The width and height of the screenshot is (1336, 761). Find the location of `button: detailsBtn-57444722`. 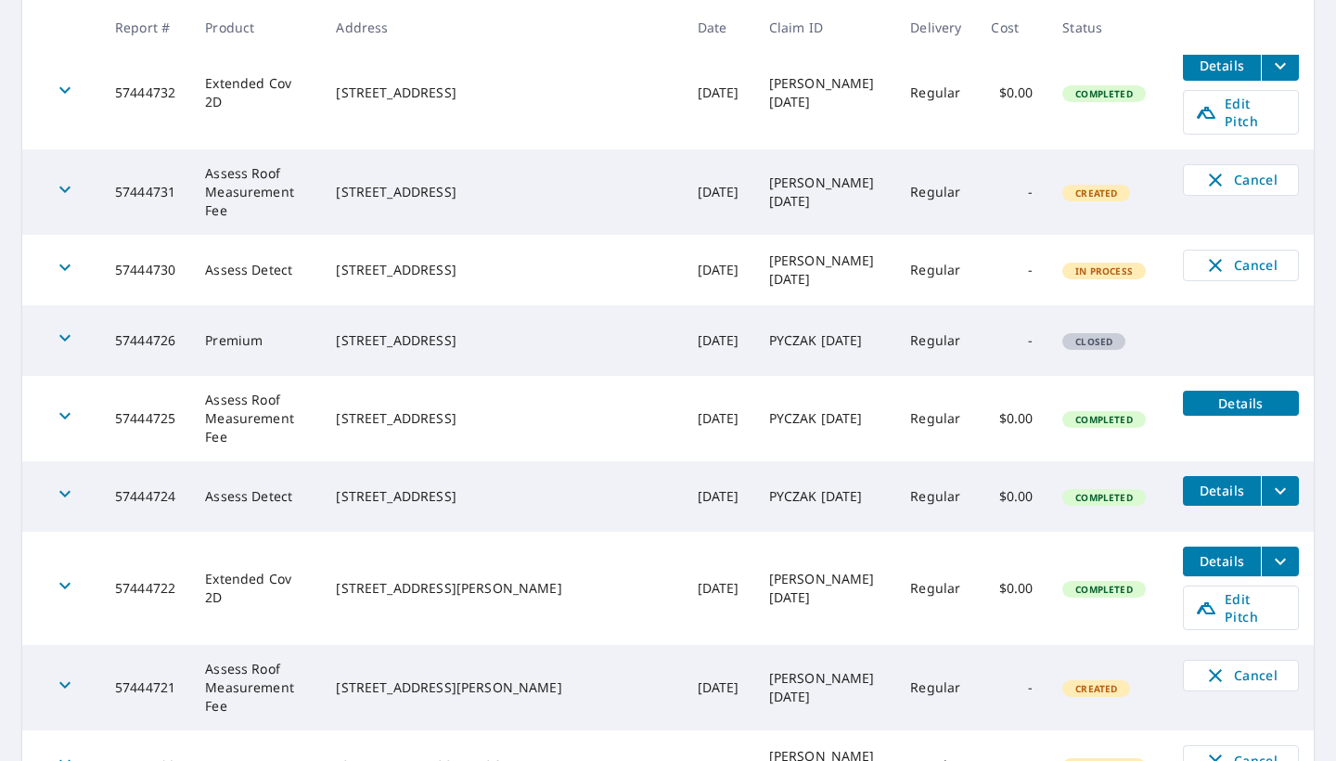

button: detailsBtn-57444722 is located at coordinates (1221, 561).